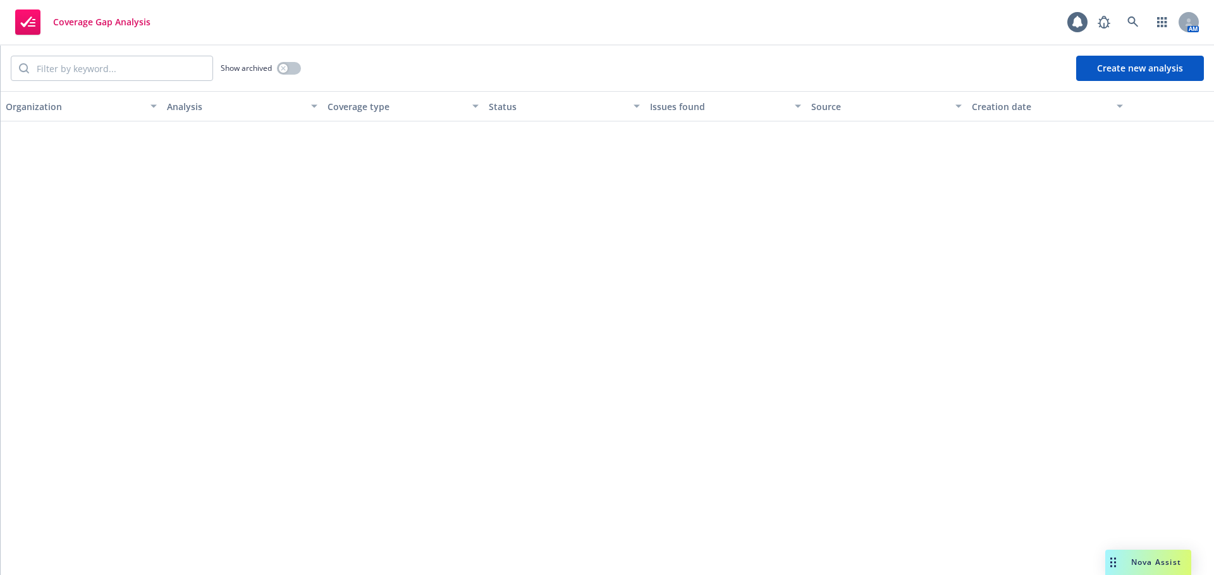  What do you see at coordinates (81, 106) in the screenshot?
I see `button: Organization` at bounding box center [81, 106].